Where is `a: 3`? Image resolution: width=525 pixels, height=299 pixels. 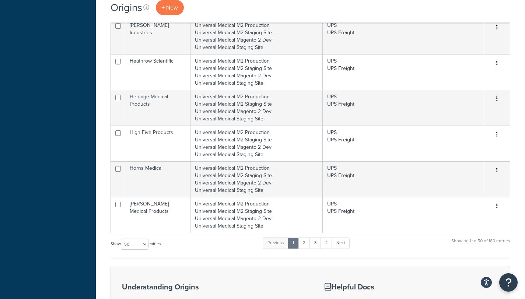 a: 3 is located at coordinates (316, 243).